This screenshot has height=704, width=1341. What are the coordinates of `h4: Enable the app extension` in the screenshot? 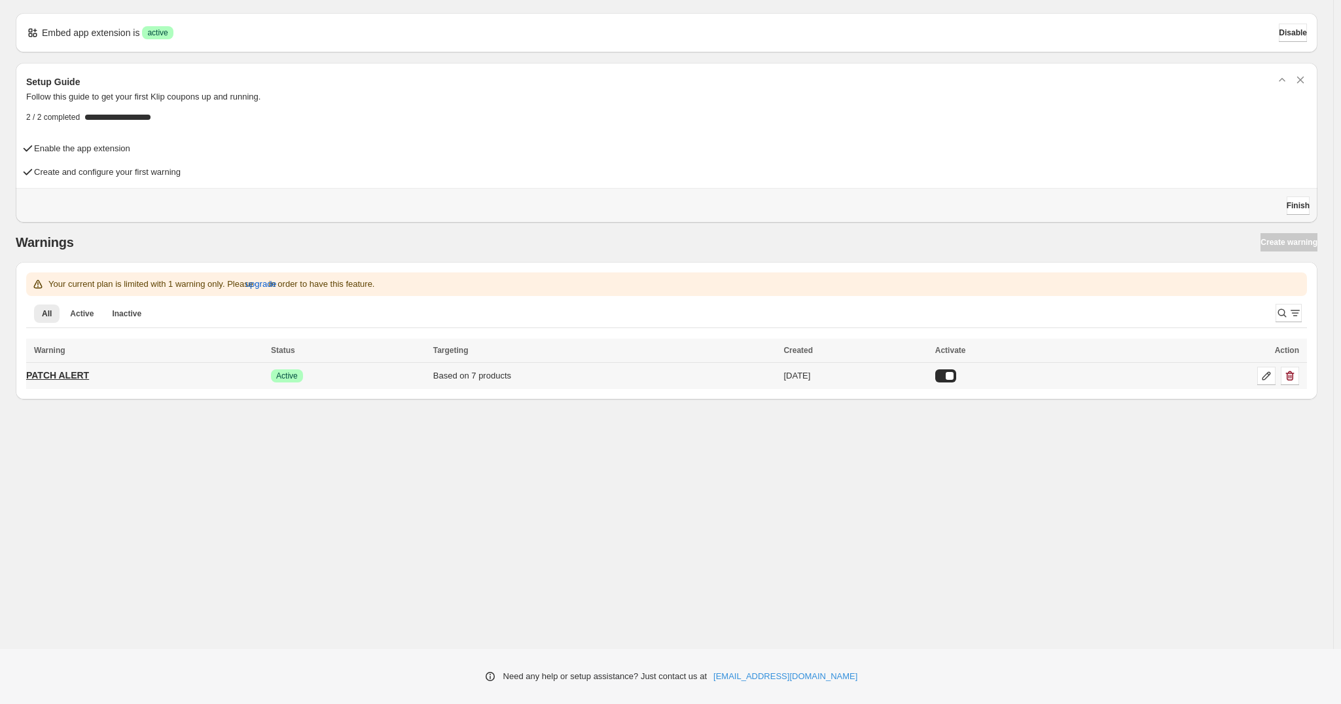 It's located at (82, 149).